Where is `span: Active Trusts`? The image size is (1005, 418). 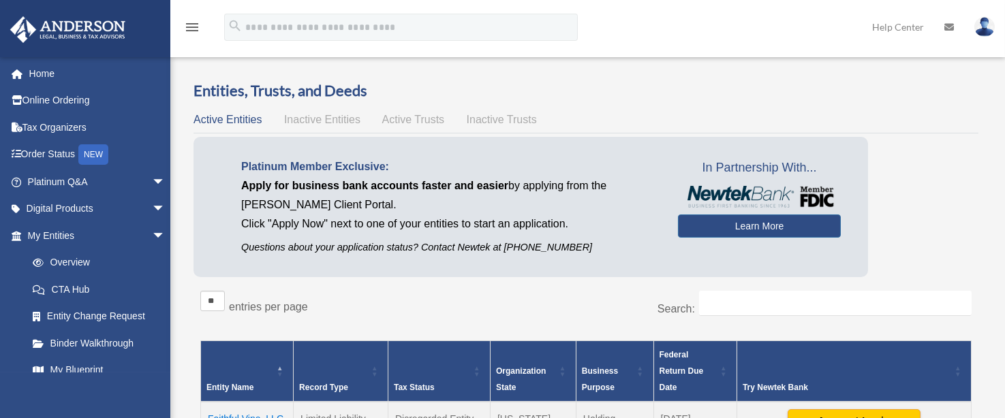
span: Active Trusts is located at coordinates (414, 119).